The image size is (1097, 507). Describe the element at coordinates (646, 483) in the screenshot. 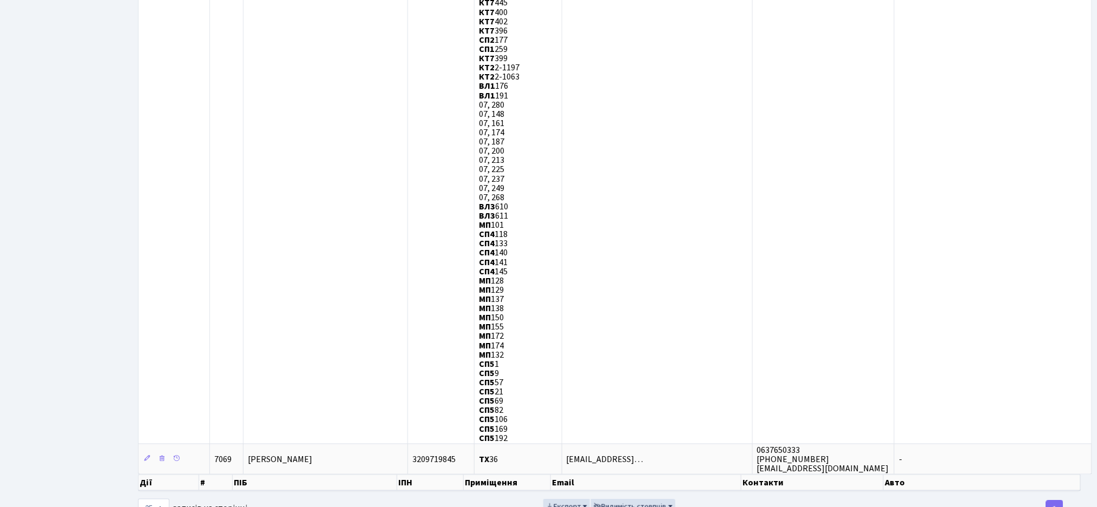

I see `th: Email` at that location.